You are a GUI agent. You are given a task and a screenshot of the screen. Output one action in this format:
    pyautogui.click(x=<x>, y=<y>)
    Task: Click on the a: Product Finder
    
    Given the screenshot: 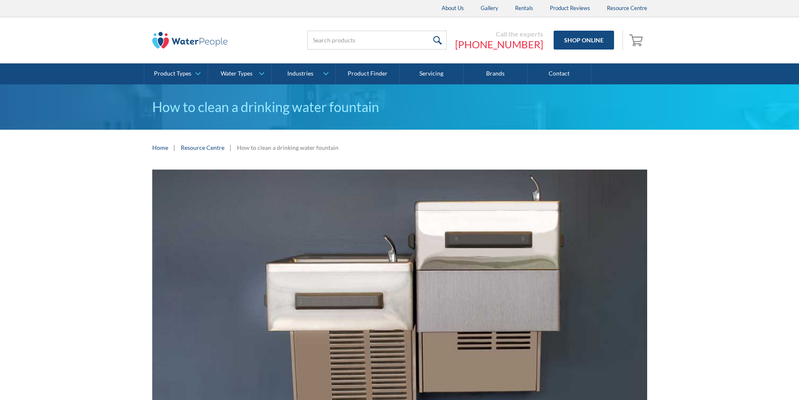 What is the action you would take?
    pyautogui.click(x=368, y=74)
    